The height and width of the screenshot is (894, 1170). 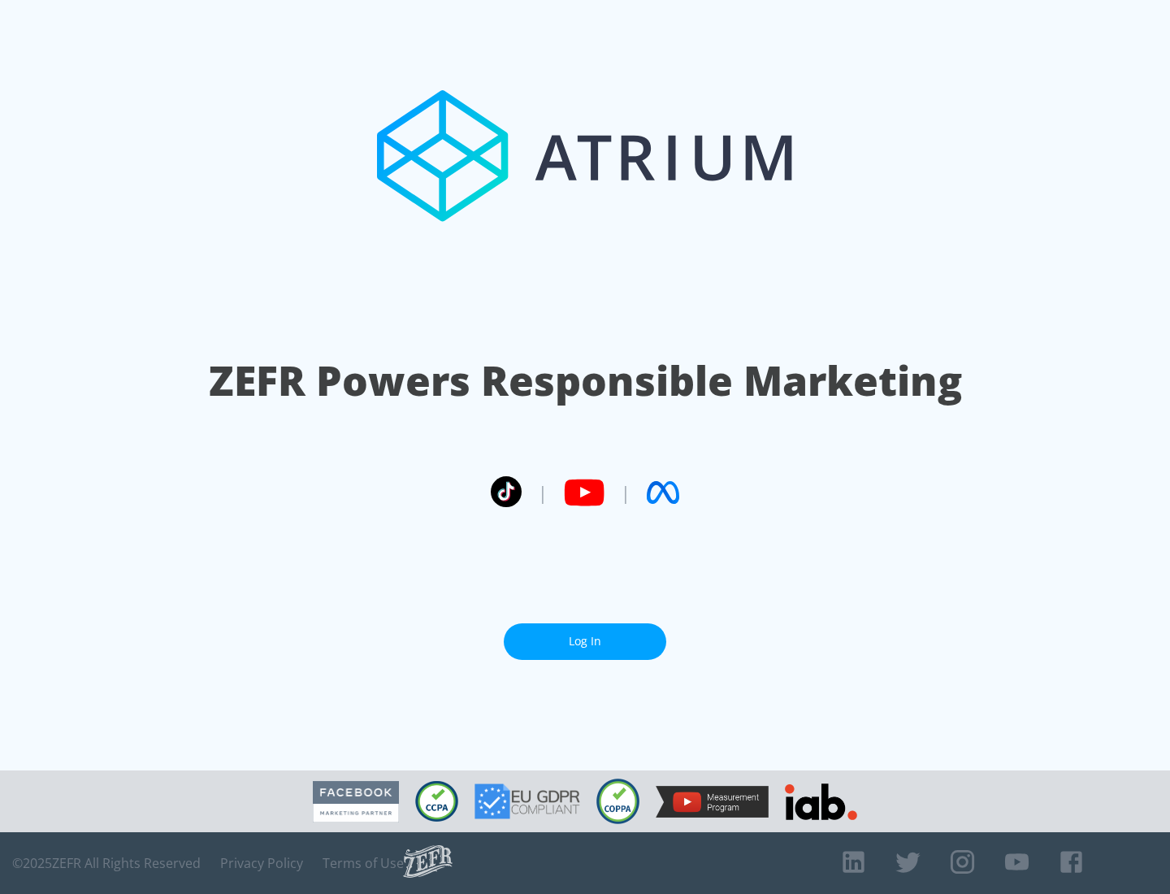 What do you see at coordinates (712, 801) in the screenshot?
I see `img: YouTube Measurement Program` at bounding box center [712, 801].